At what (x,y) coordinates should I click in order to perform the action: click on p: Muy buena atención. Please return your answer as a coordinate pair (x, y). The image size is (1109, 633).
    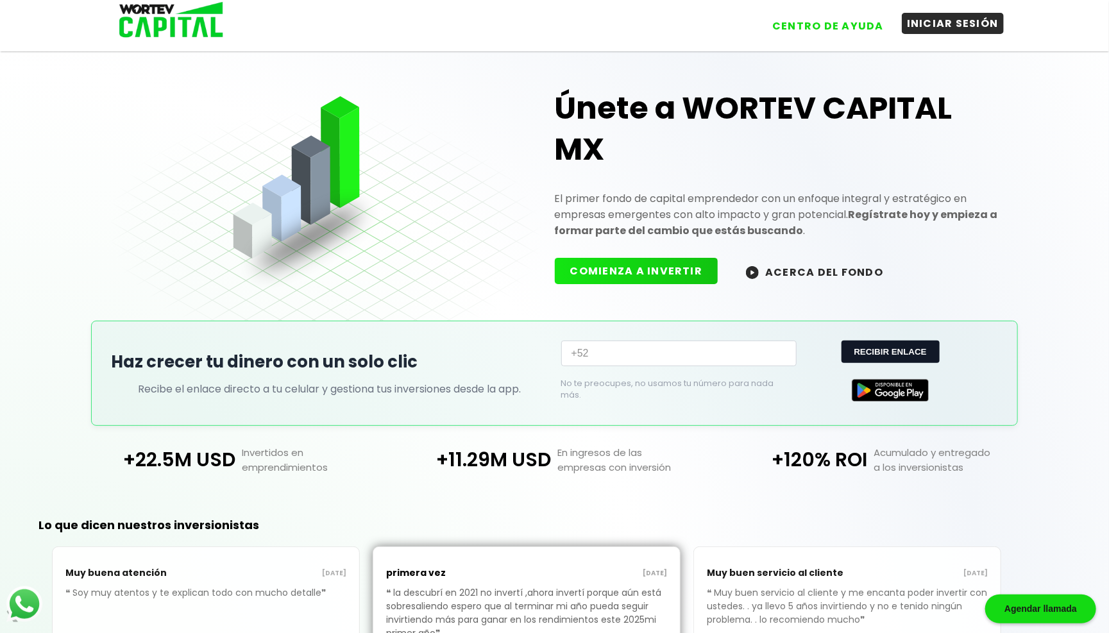
    Looking at the image, I should click on (135, 573).